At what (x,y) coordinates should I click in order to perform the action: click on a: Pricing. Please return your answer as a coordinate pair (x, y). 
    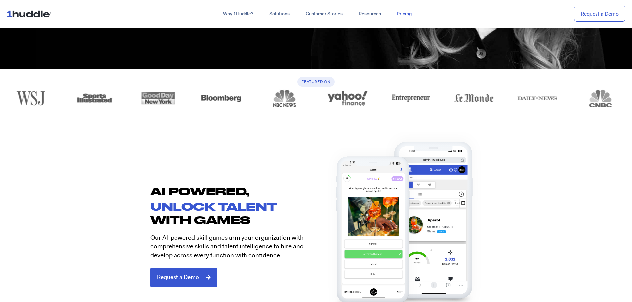
    Looking at the image, I should click on (404, 14).